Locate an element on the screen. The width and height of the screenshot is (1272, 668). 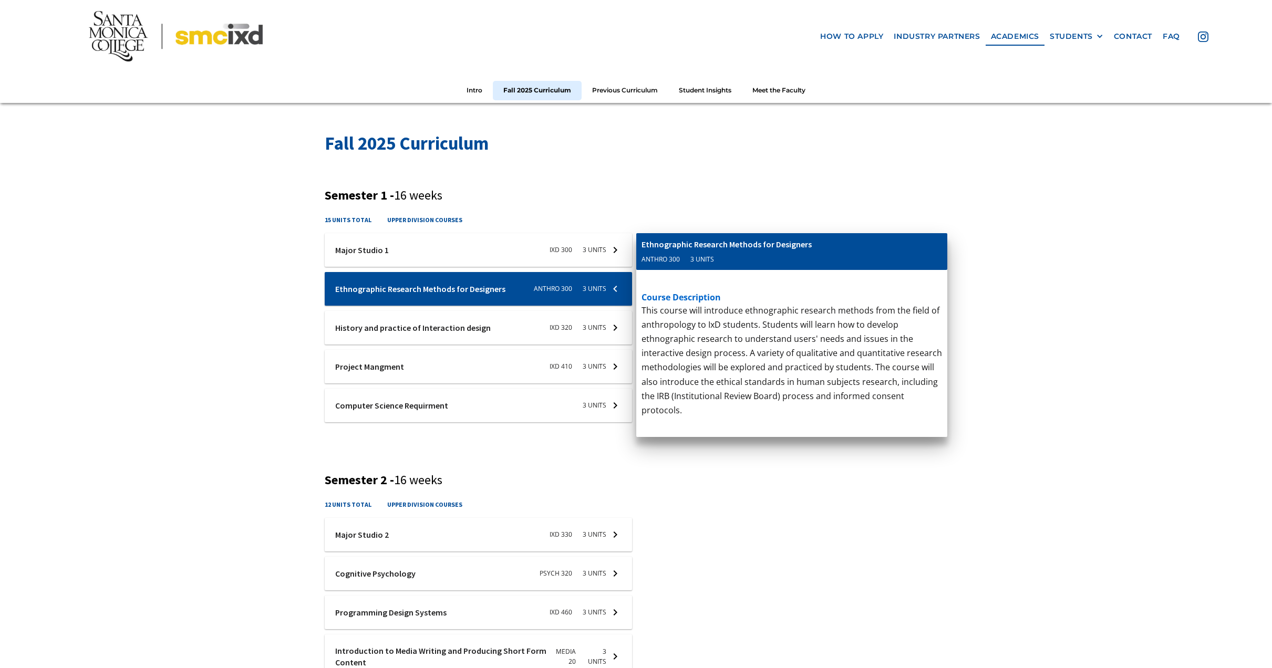
img: Santa Monica College - SMC IxD logo is located at coordinates (176, 36).